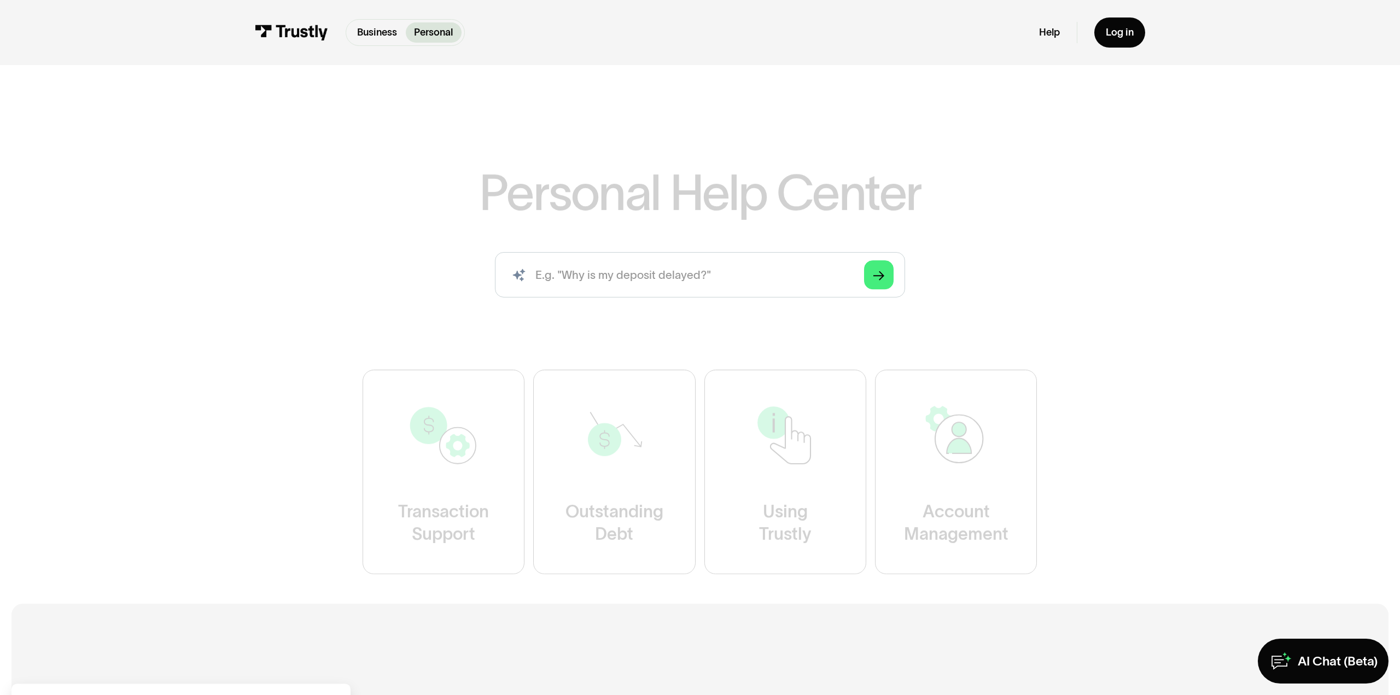 This screenshot has height=695, width=1400. Describe the element at coordinates (377, 32) in the screenshot. I see `p: Business` at that location.